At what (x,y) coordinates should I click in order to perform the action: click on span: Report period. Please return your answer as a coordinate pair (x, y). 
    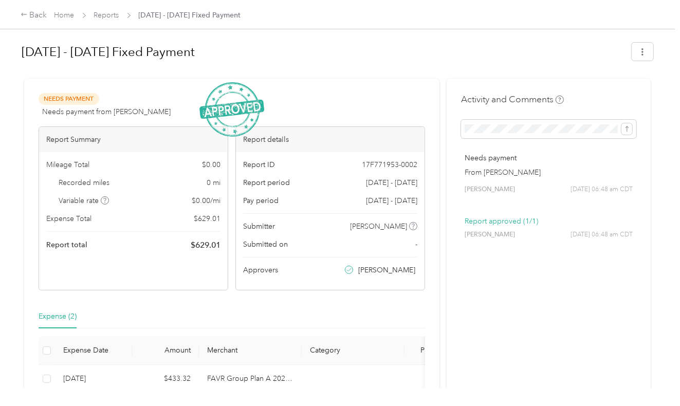
    Looking at the image, I should click on (266, 183).